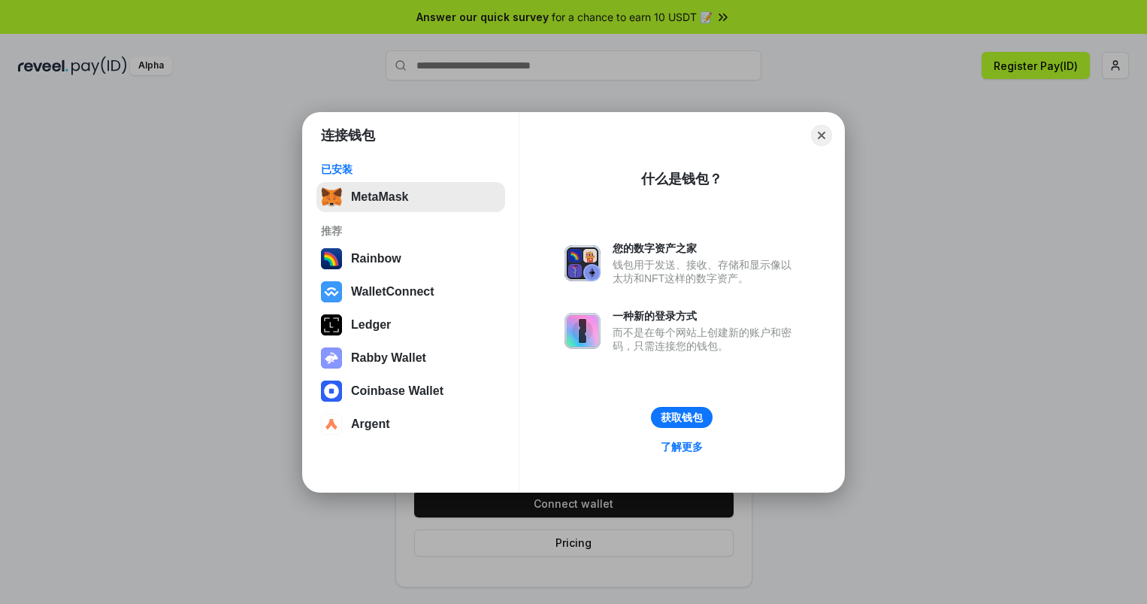 The width and height of the screenshot is (1147, 604). Describe the element at coordinates (410, 169) in the screenshot. I see `div: 已安装` at that location.